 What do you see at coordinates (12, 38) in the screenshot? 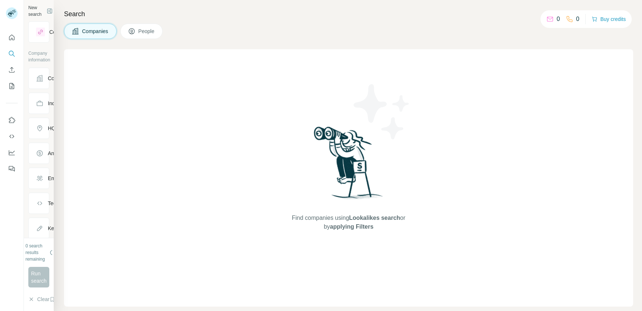
I see `button: Quick start` at bounding box center [12, 38].